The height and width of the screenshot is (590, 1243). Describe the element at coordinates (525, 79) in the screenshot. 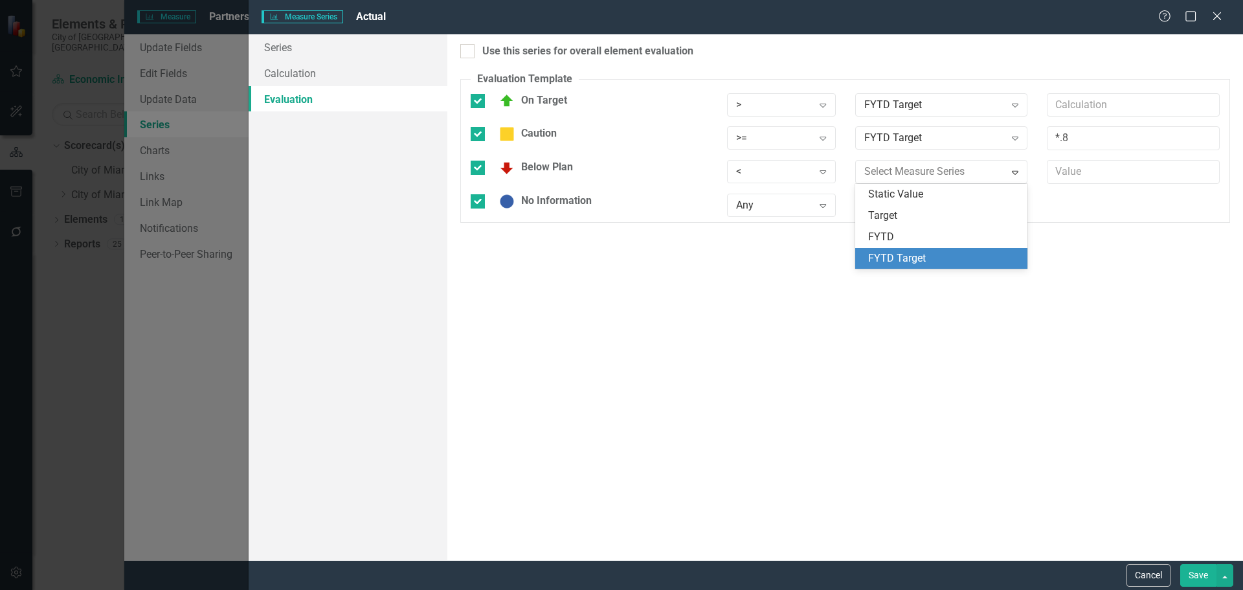

I see `legend: Evaluation Template` at that location.